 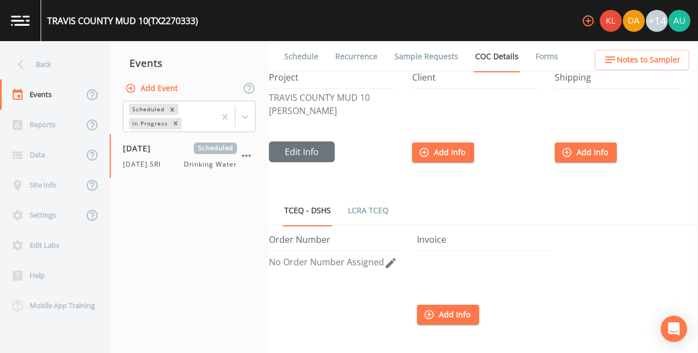 I want to click on div: Remove Scheduled, so click(x=172, y=109).